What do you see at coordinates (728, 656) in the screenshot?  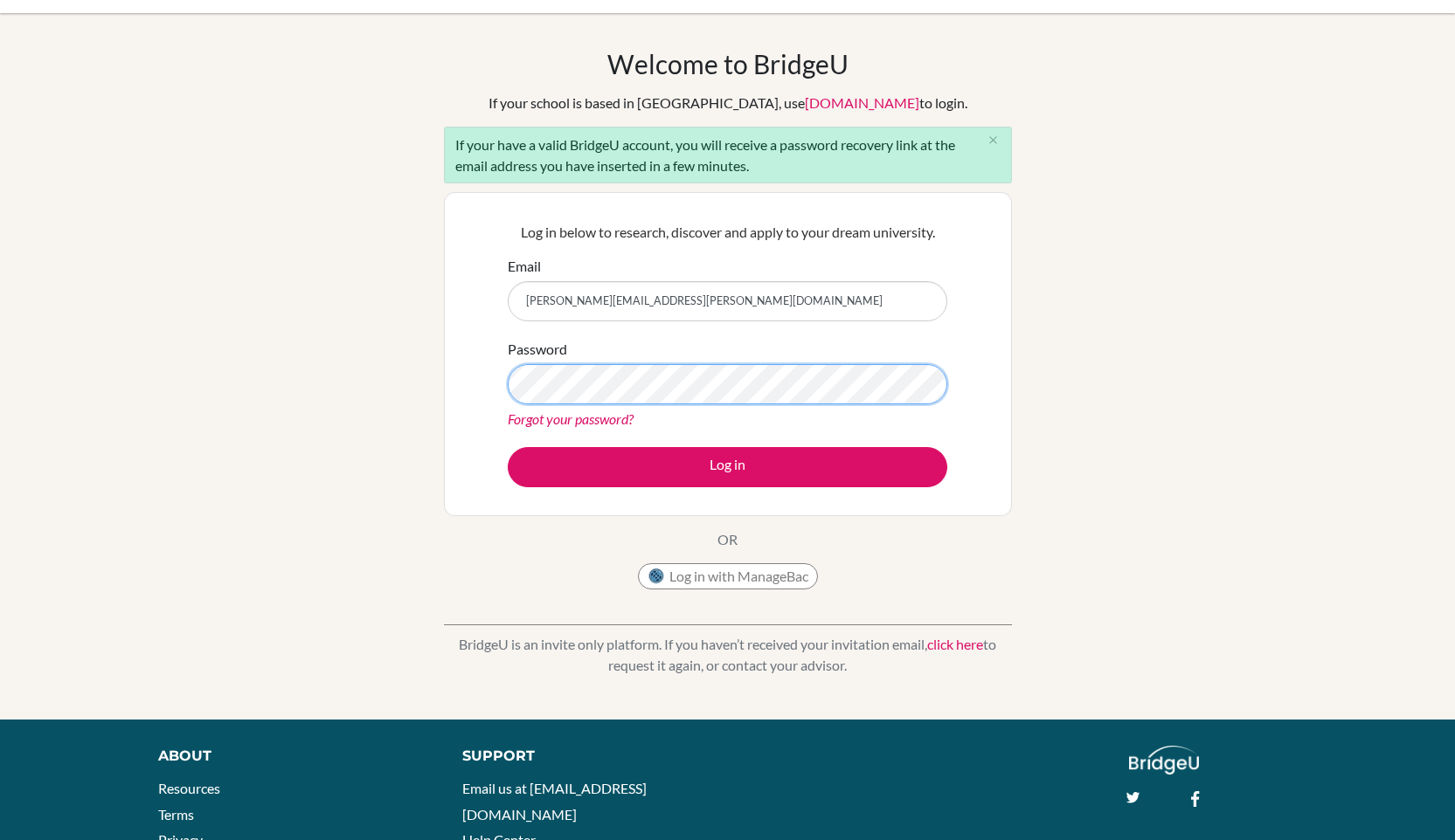 I see `p: BridgeU is an invite only platform. If you haven’t received your invitation email, to request it ...` at bounding box center [728, 656].